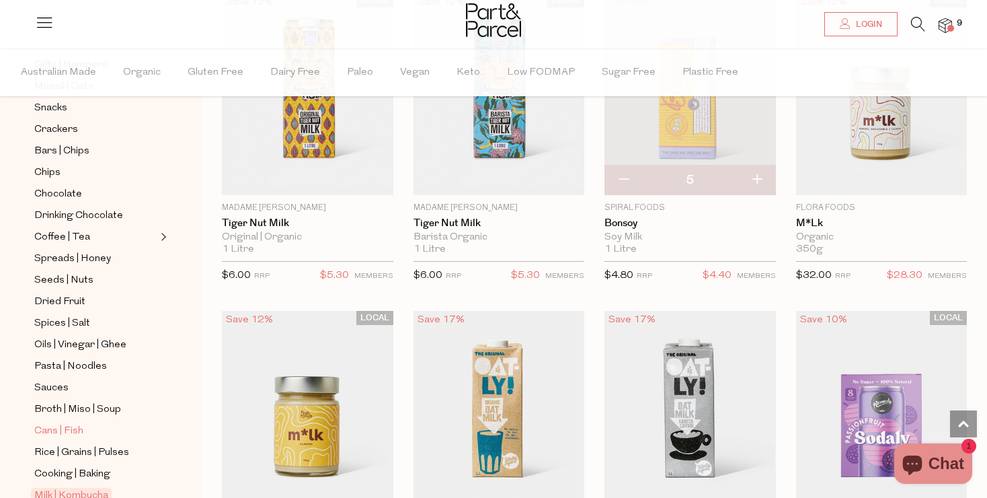 The width and height of the screenshot is (987, 498). Describe the element at coordinates (79, 216) in the screenshot. I see `span: Drinking Chocolate` at that location.